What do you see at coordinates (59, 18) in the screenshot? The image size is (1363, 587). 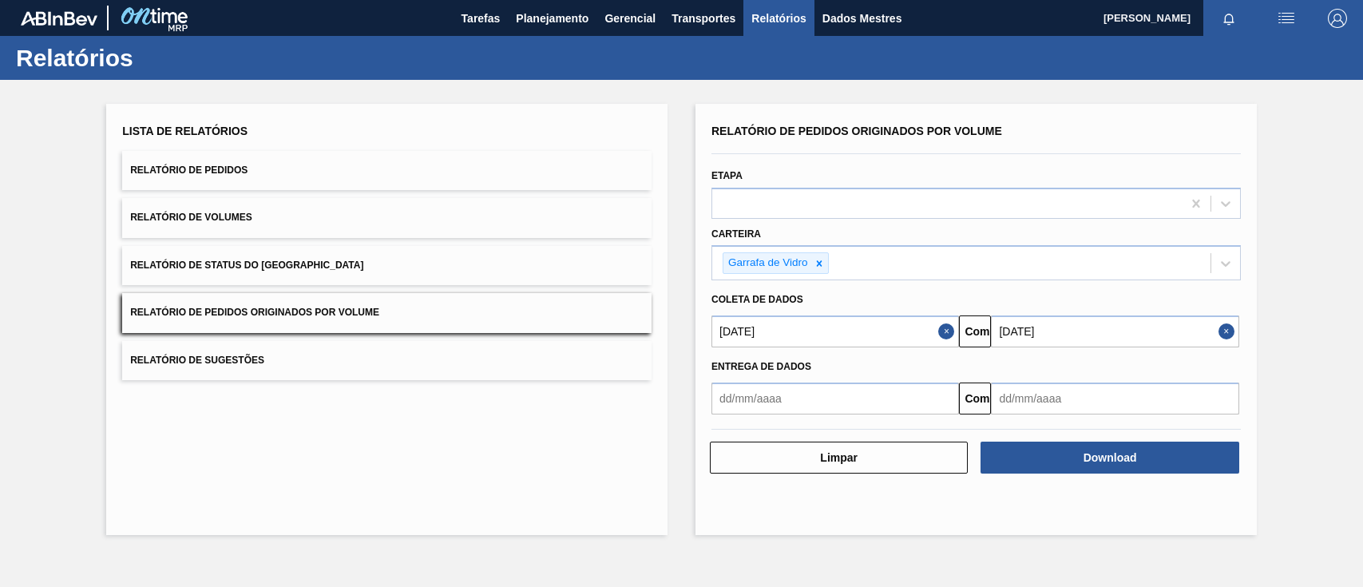 I see `img: TNhmsLtSVTkK8tSr43FrP2fwEKptu5GPRR3wAAAABJRU5ErkJggg==` at bounding box center [59, 18].